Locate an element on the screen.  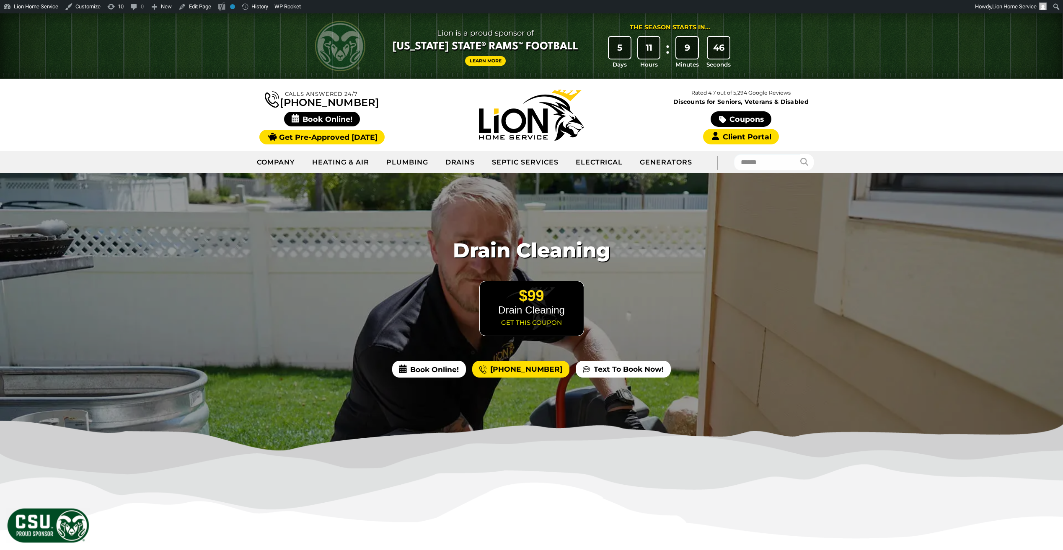
a: Company is located at coordinates (276, 163).